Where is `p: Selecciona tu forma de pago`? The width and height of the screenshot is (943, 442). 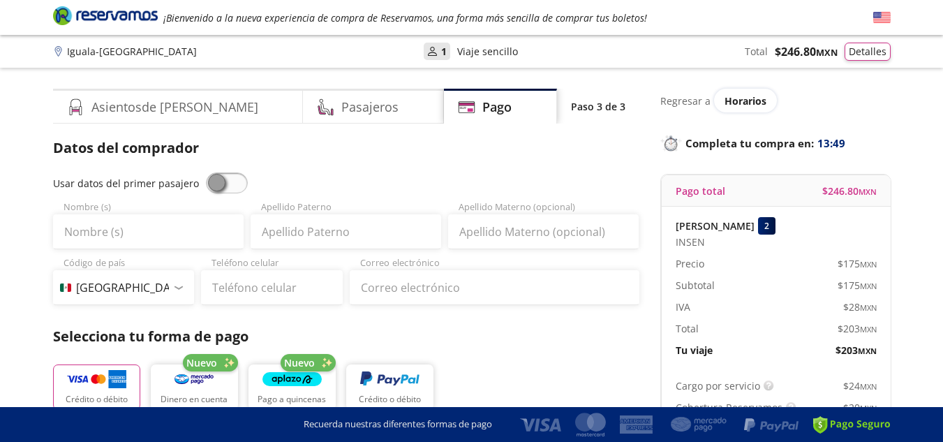 p: Selecciona tu forma de pago is located at coordinates (346, 336).